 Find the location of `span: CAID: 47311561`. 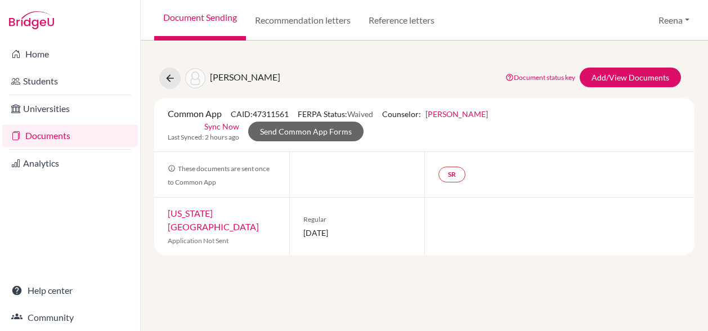

span: CAID: 47311561 is located at coordinates (259, 114).